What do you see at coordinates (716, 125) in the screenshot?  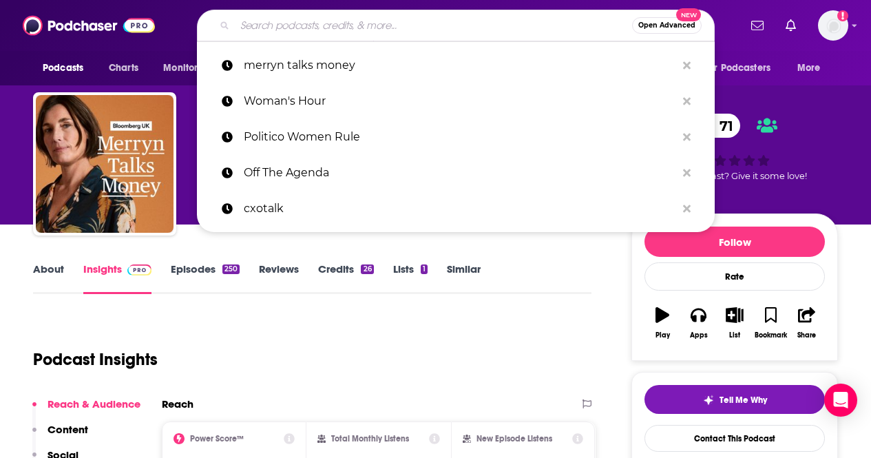 I see `a: 71` at bounding box center [716, 125].